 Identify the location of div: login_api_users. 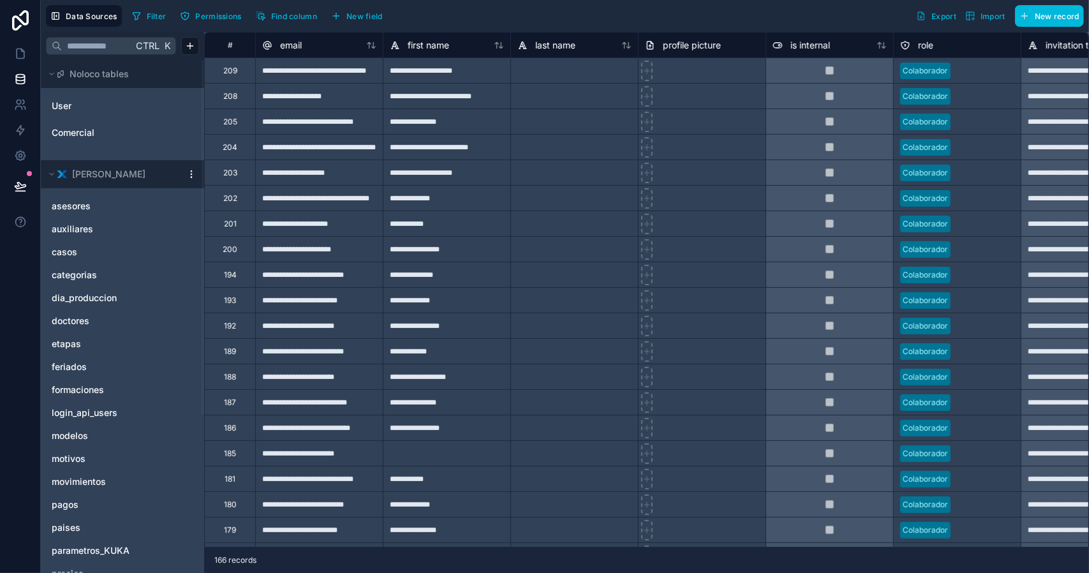
(123, 413).